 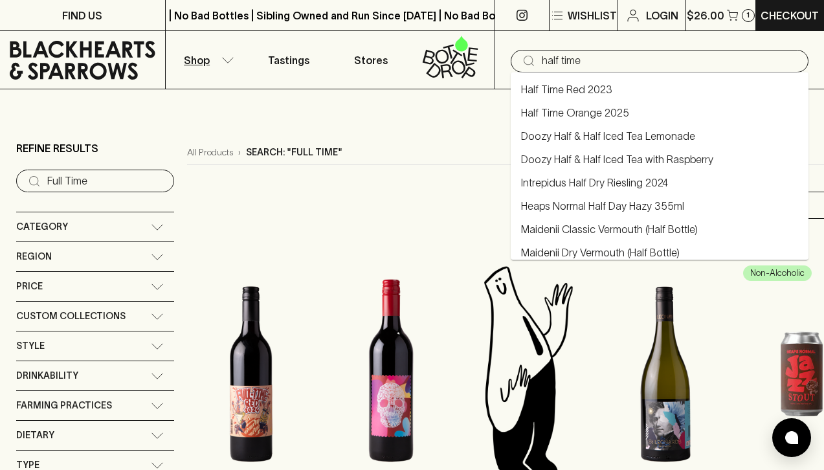 I want to click on span: Region, so click(x=34, y=256).